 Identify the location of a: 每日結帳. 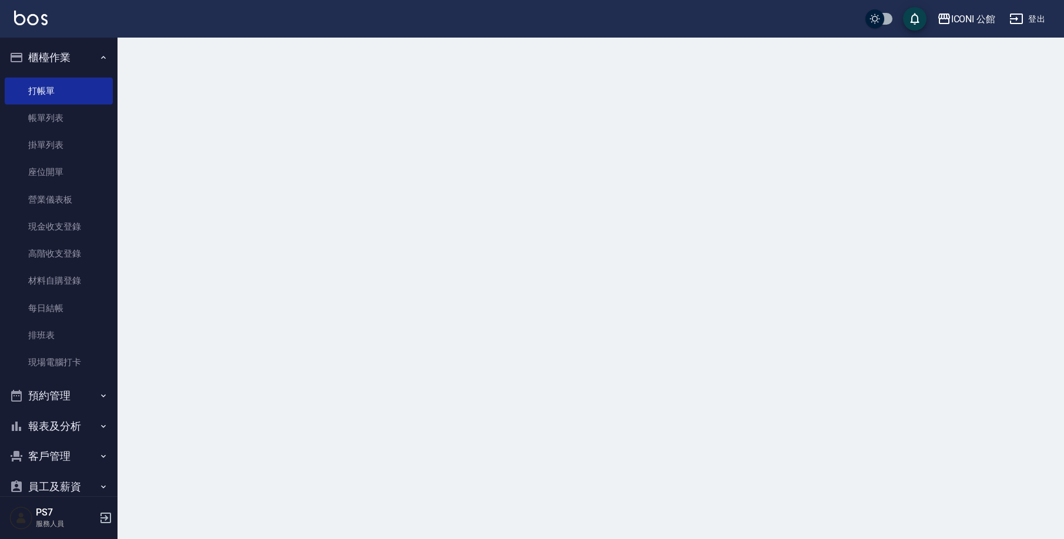
(59, 308).